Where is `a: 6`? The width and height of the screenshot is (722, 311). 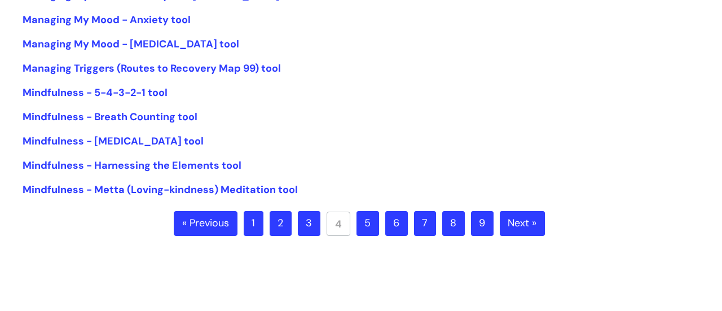
a: 6 is located at coordinates (397, 223).